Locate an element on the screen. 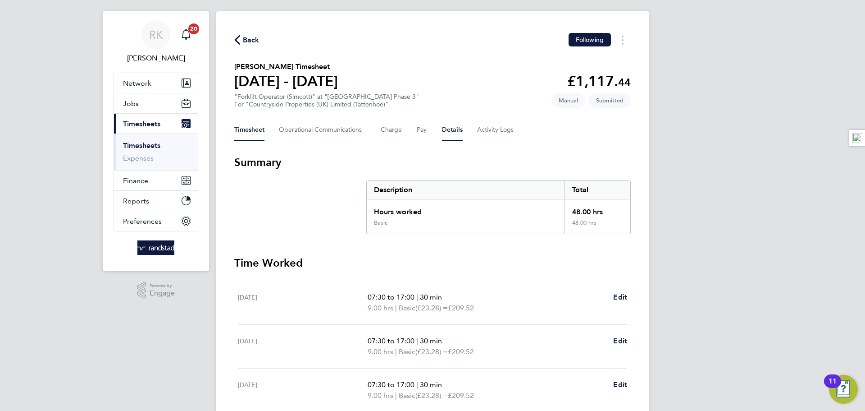 This screenshot has width=865, height=411. a: Timesheets is located at coordinates (142, 145).